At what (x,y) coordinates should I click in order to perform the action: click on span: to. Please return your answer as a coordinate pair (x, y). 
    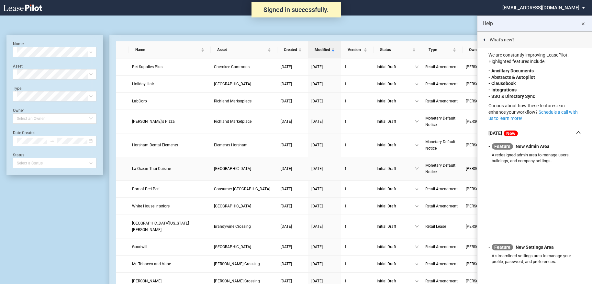
    Looking at the image, I should click on (52, 141).